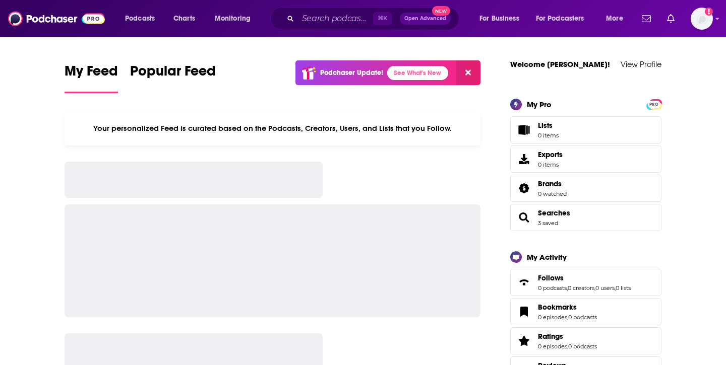 The width and height of the screenshot is (726, 365). I want to click on a: PRO, so click(654, 103).